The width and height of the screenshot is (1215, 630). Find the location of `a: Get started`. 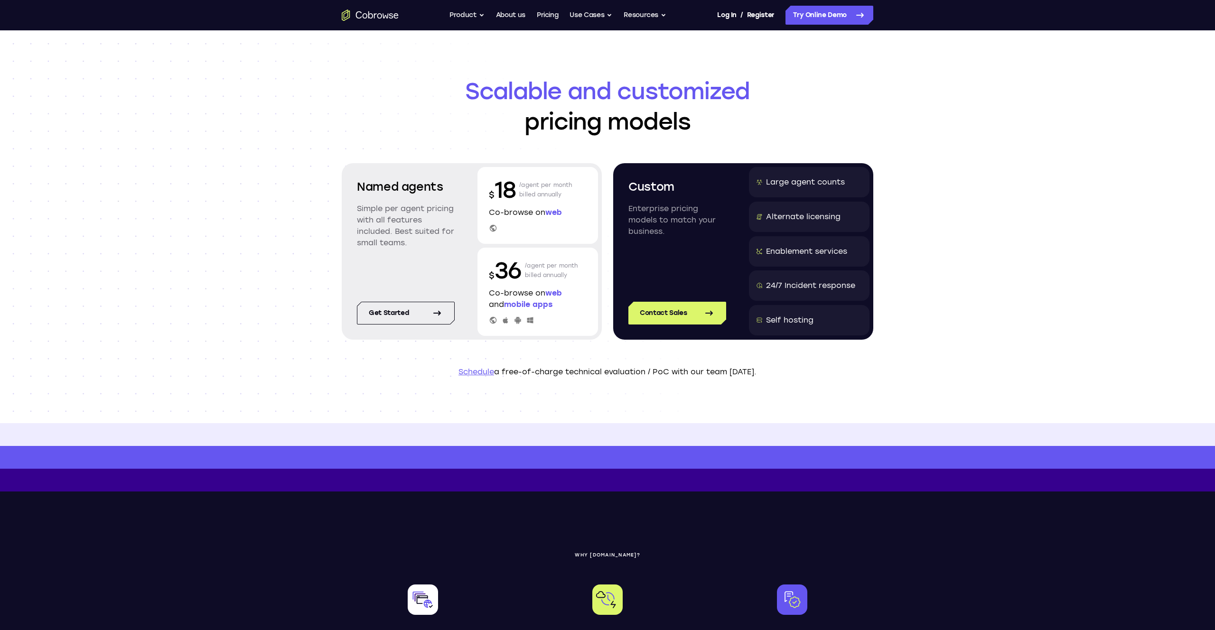

a: Get started is located at coordinates (406, 313).